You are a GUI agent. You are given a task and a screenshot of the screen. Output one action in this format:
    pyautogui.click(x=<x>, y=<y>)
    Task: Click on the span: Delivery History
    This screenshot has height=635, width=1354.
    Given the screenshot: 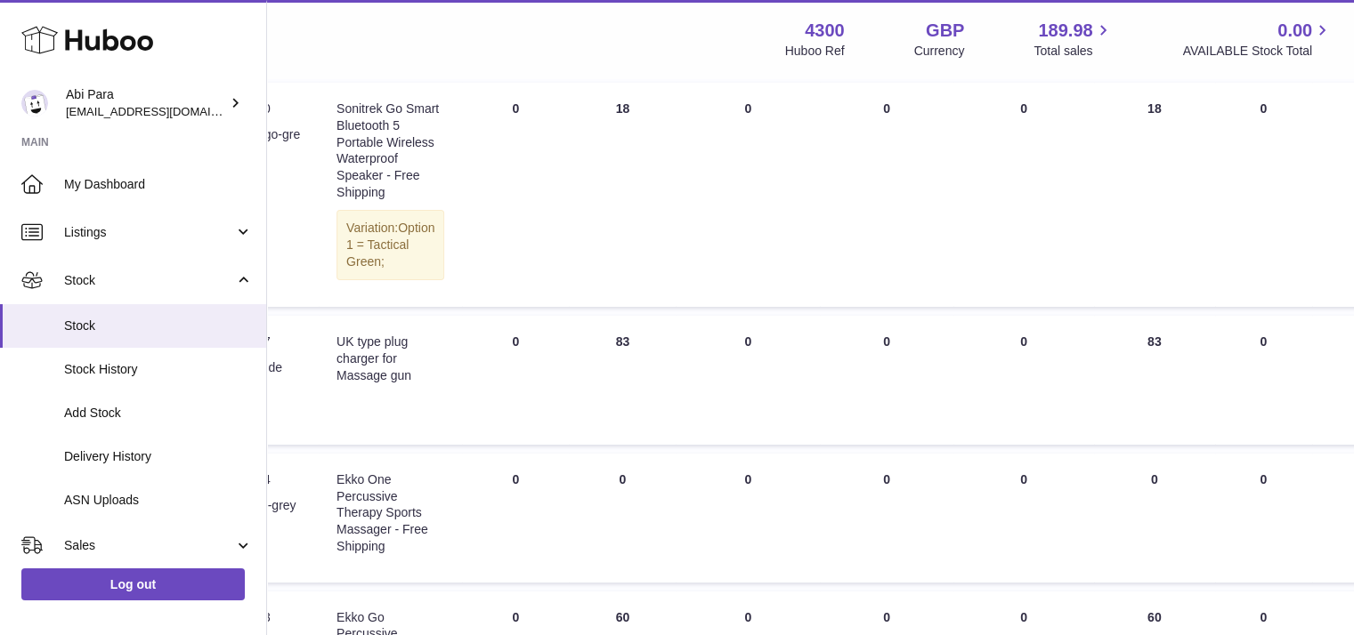 What is the action you would take?
    pyautogui.click(x=158, y=457)
    